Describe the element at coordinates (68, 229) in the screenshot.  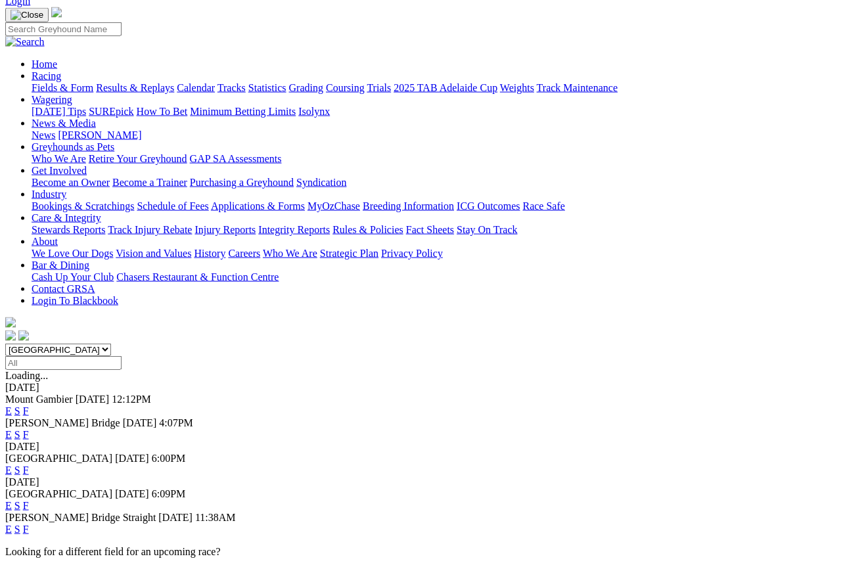
I see `a: Stewards Reports` at that location.